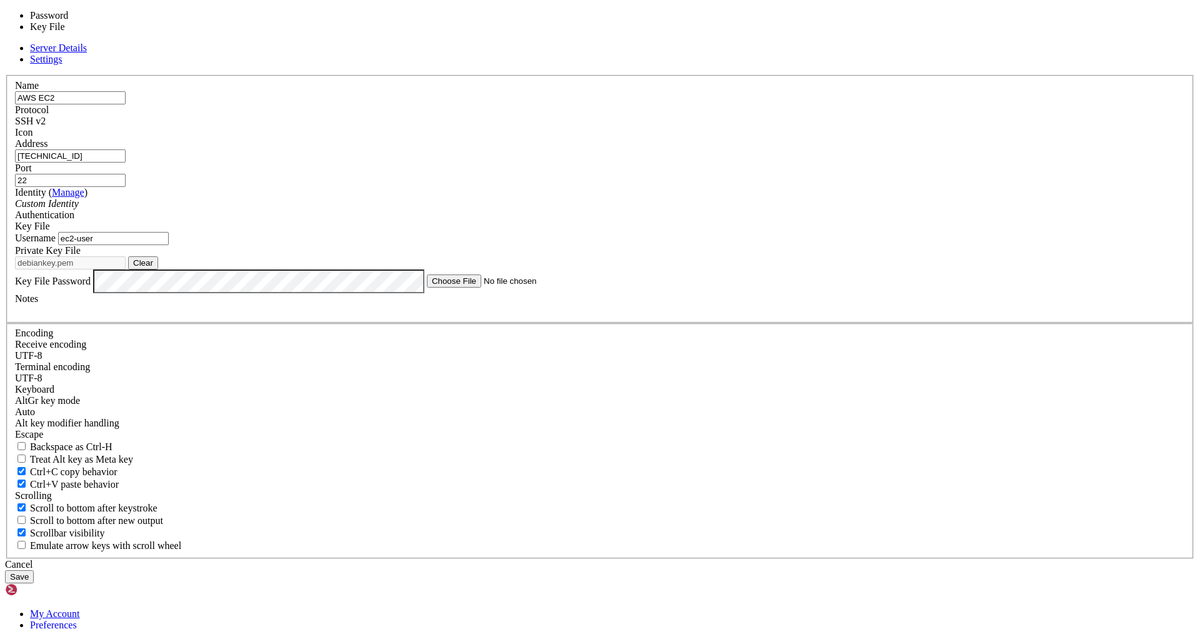 This screenshot has width=1200, height=629. What do you see at coordinates (33, 495) in the screenshot?
I see `label: Scrolling` at bounding box center [33, 495].